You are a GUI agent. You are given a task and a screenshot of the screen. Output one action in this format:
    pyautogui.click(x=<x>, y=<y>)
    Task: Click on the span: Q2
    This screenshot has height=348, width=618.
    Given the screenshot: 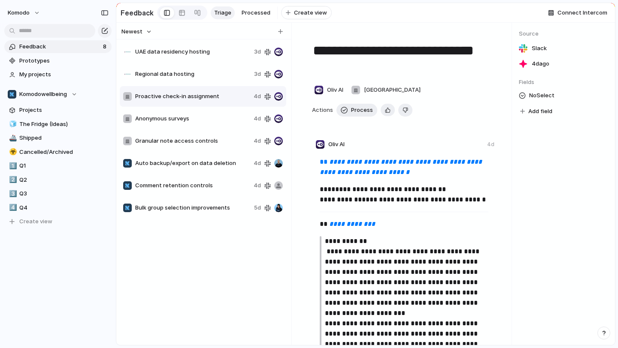 What is the action you would take?
    pyautogui.click(x=64, y=180)
    